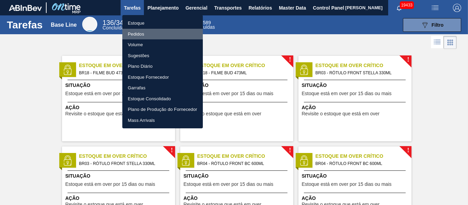 The height and width of the screenshot is (205, 468). Describe the element at coordinates (162, 56) in the screenshot. I see `a: Sugestões` at that location.